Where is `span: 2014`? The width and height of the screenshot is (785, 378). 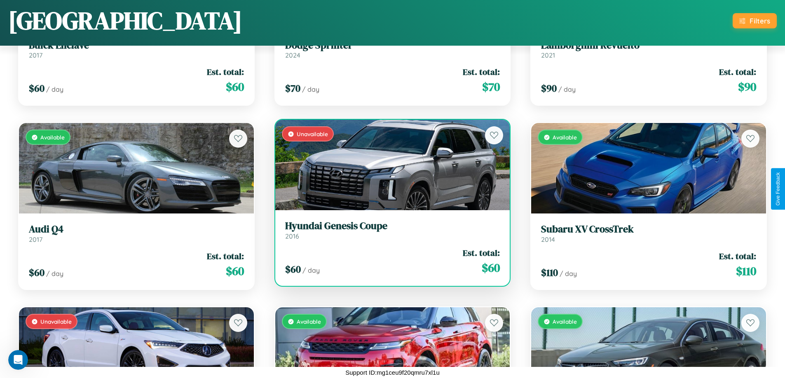
span: 2014 is located at coordinates (548, 240).